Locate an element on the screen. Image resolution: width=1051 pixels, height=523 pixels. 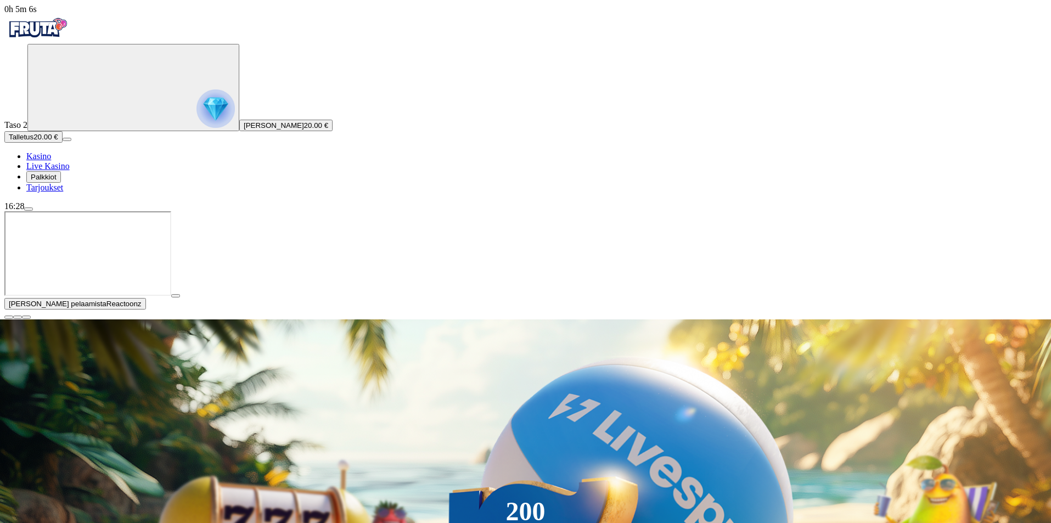
img: reward progress is located at coordinates (216, 109).